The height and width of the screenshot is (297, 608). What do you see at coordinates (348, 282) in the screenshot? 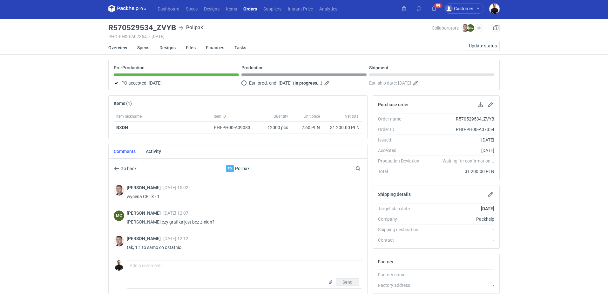
I see `button: Send` at bounding box center [348, 282].